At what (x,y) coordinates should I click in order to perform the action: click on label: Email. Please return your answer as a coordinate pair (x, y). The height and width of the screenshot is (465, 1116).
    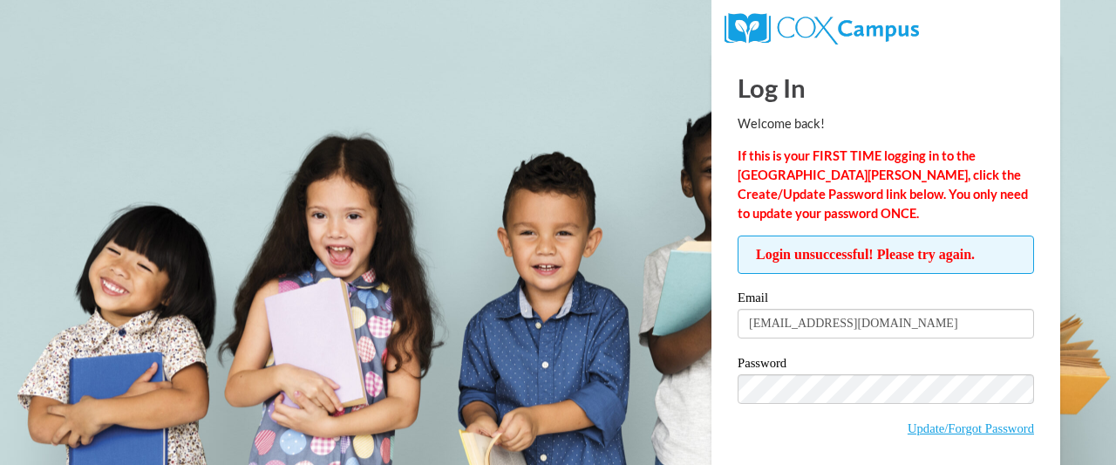
    Looking at the image, I should click on (886, 300).